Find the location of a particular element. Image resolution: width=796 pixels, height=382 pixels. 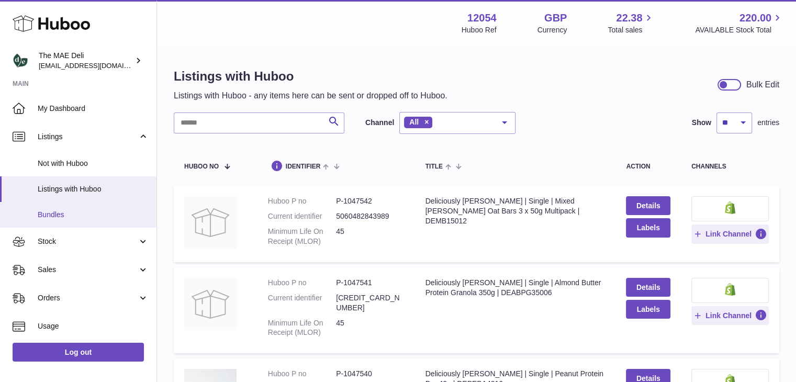

span: My Dashboard is located at coordinates (93, 108).